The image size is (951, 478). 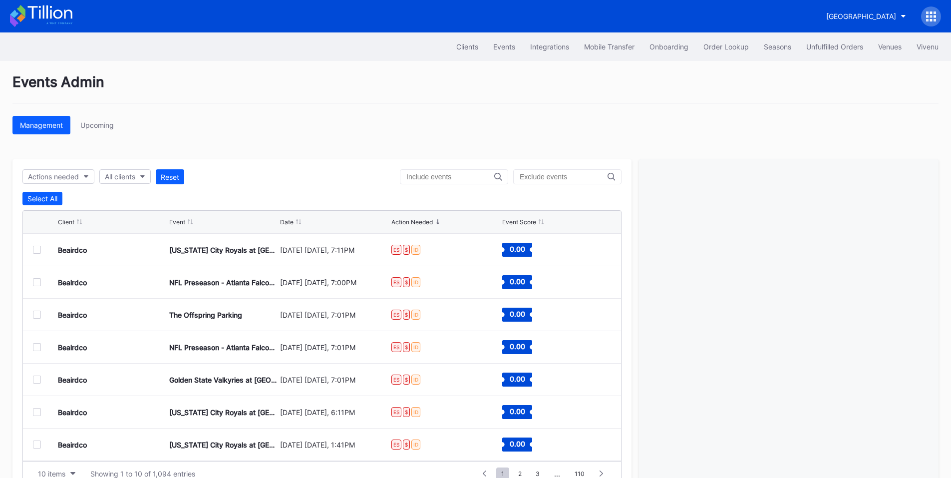 What do you see at coordinates (66, 222) in the screenshot?
I see `div: Client` at bounding box center [66, 222].